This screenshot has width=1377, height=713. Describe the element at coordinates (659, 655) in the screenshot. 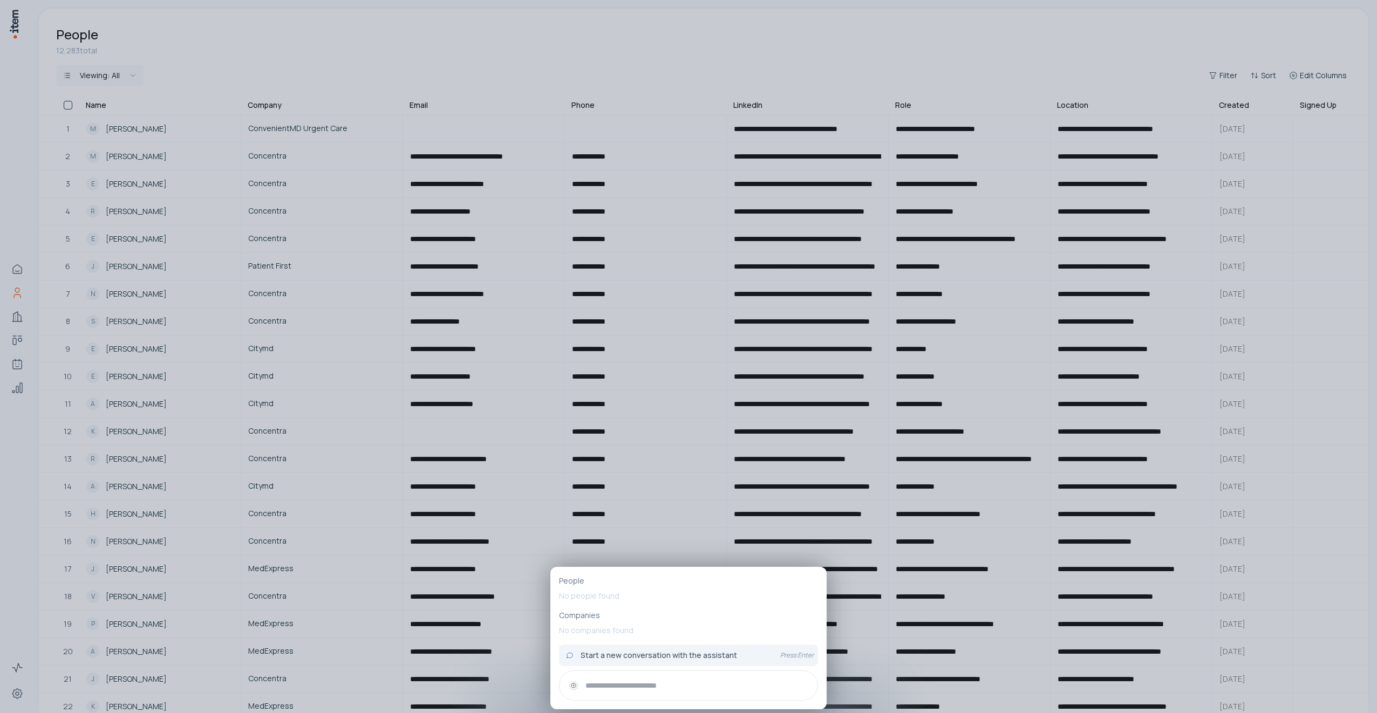

I see `span: Start a new conversation with the assistant` at that location.